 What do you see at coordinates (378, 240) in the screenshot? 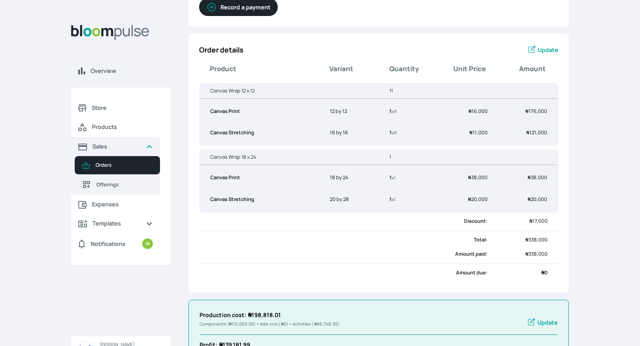
I see `td: Total:` at bounding box center [378, 240].